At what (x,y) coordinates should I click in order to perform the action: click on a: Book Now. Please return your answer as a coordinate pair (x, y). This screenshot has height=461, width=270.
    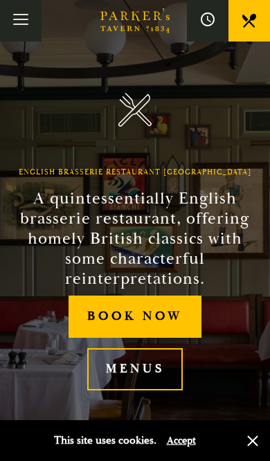
    Looking at the image, I should click on (134, 316).